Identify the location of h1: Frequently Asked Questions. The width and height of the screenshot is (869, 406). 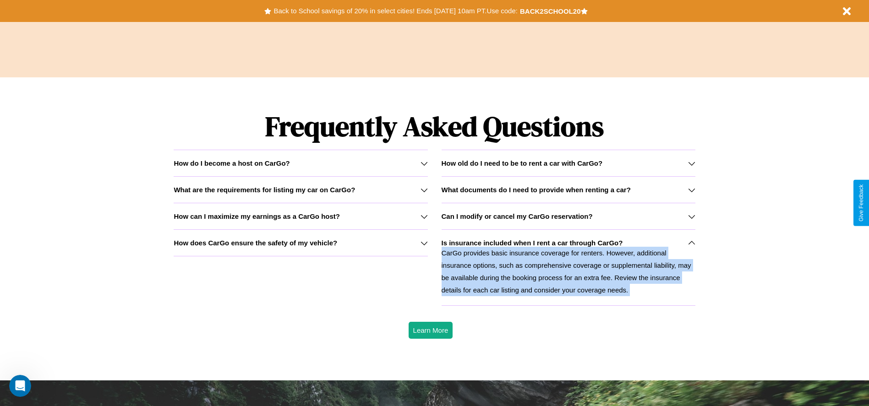
(434, 126).